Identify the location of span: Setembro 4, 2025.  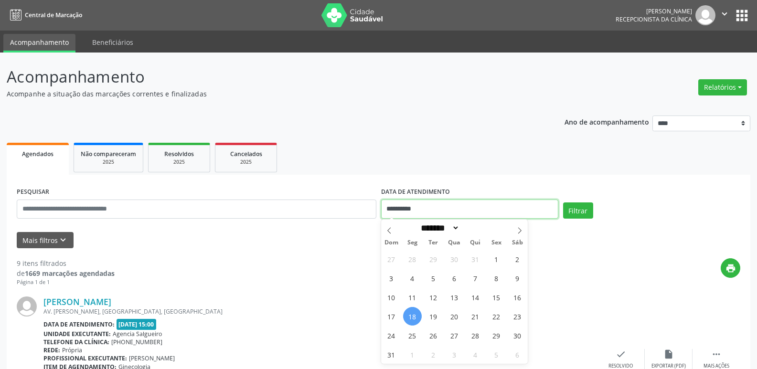
(475, 354).